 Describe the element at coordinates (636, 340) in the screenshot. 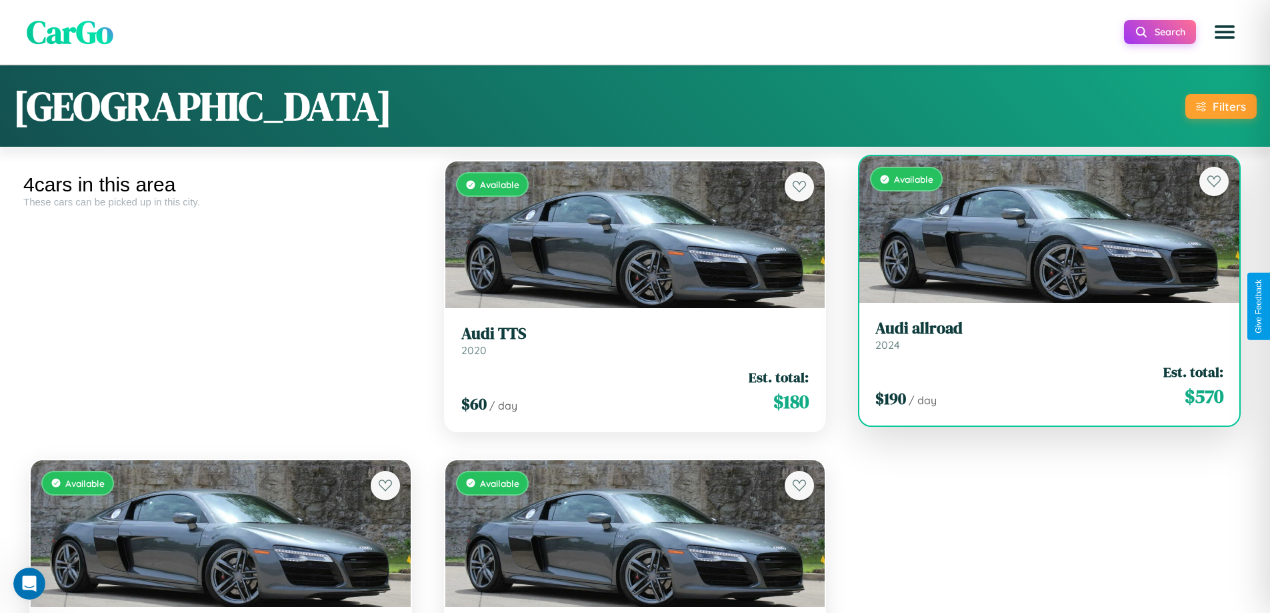

I see `a: Audi TTS2020` at that location.